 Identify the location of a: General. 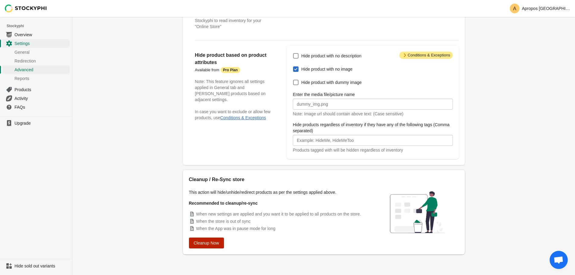
(36, 52).